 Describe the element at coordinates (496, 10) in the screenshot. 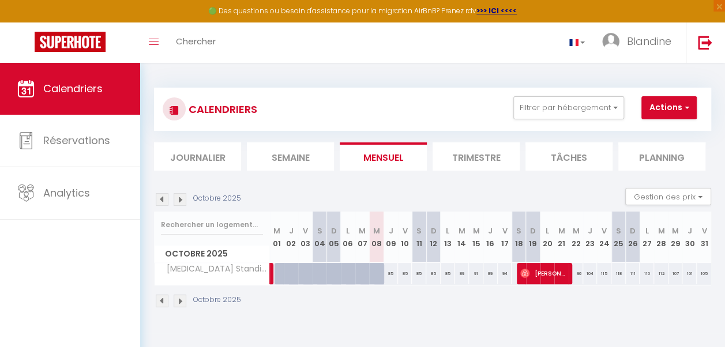

I see `strong: >>> ICI <<<<` at that location.